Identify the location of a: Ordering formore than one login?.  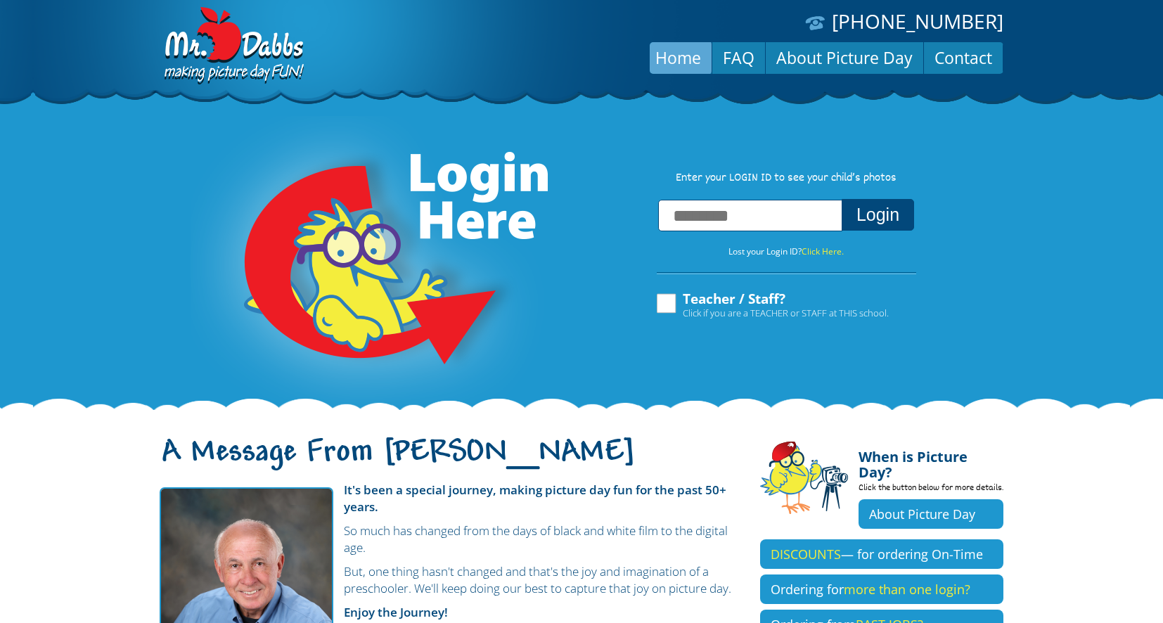
(882, 589).